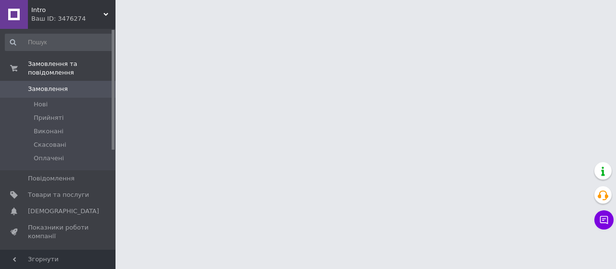 This screenshot has height=269, width=616. What do you see at coordinates (40, 104) in the screenshot?
I see `span: Нові` at bounding box center [40, 104].